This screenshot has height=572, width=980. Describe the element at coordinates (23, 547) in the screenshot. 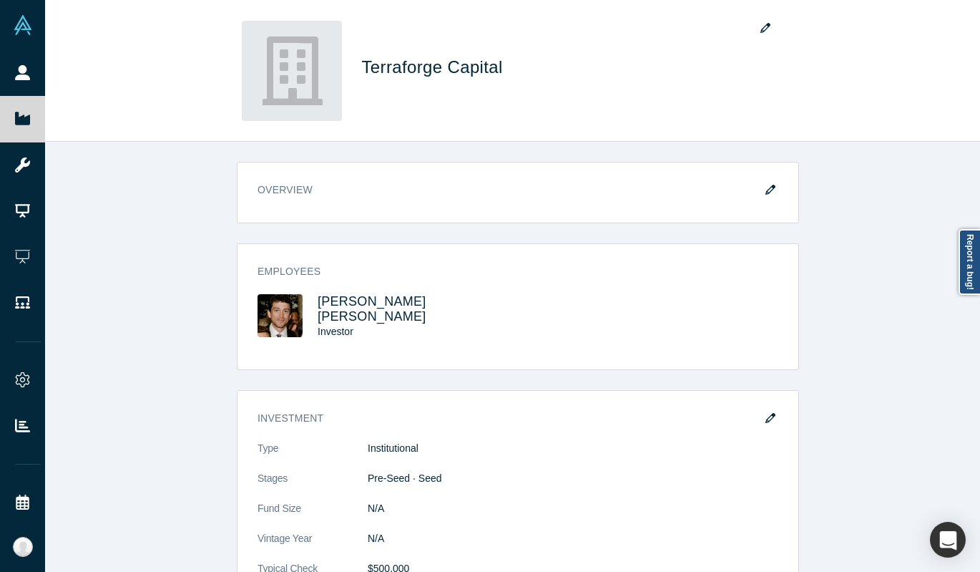

I see `img: Katinka Harsányi's Account` at that location.